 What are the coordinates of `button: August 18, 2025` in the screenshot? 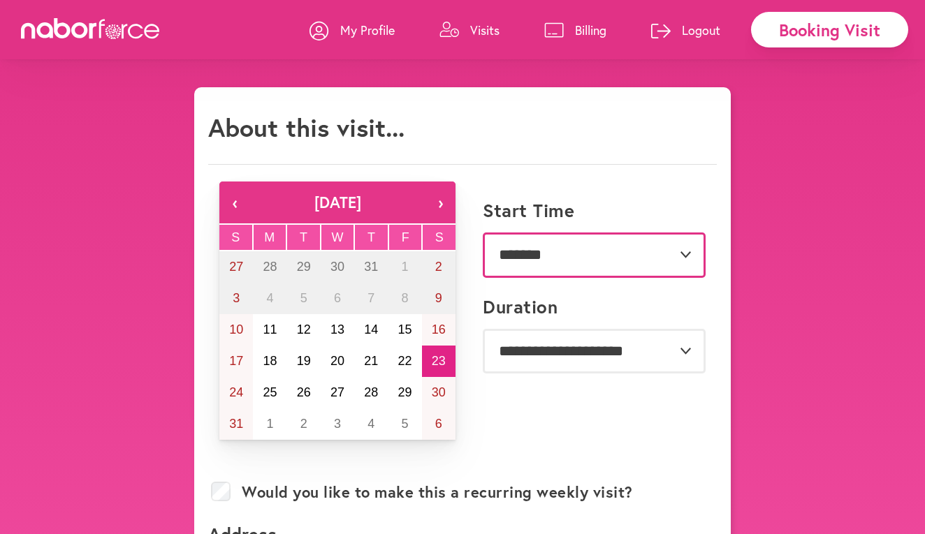 It's located at (270, 361).